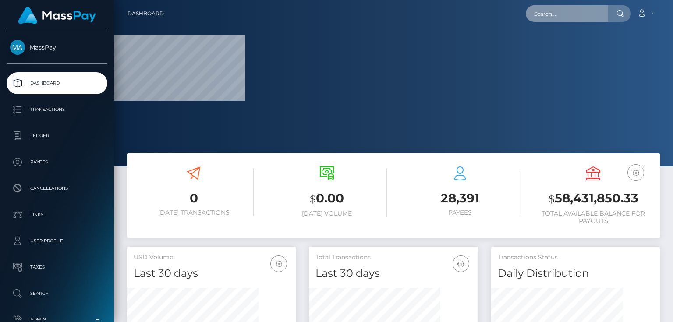  What do you see at coordinates (567, 14) in the screenshot?
I see `input: Search...` at bounding box center [567, 14].